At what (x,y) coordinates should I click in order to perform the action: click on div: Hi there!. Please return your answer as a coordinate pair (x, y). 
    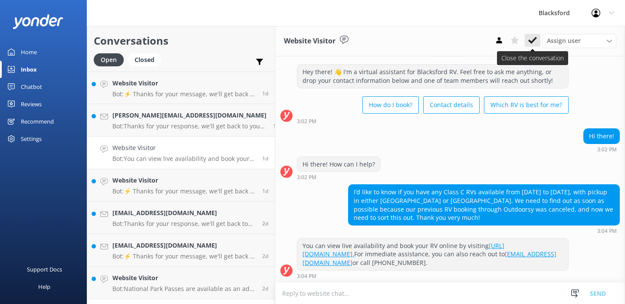
    Looking at the image, I should click on (602, 136).